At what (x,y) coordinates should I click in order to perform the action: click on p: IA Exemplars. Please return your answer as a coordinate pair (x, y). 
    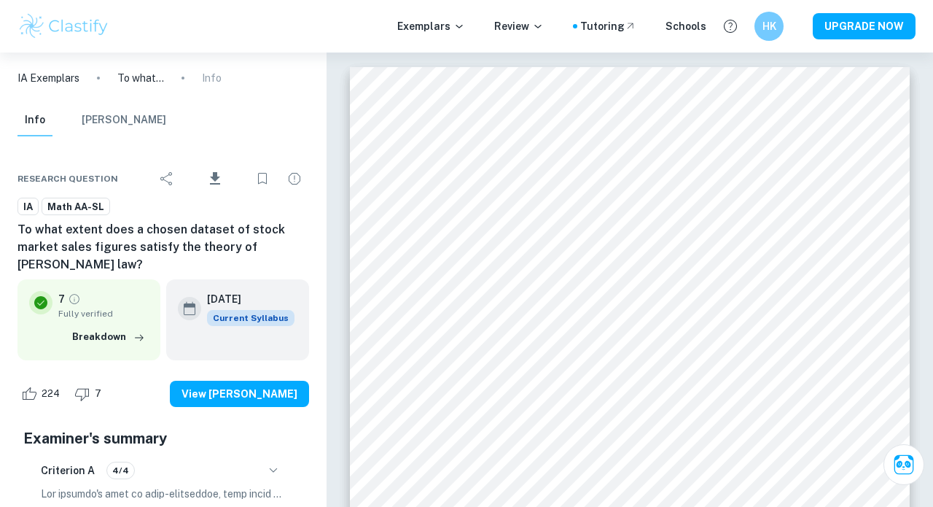
    Looking at the image, I should click on (48, 78).